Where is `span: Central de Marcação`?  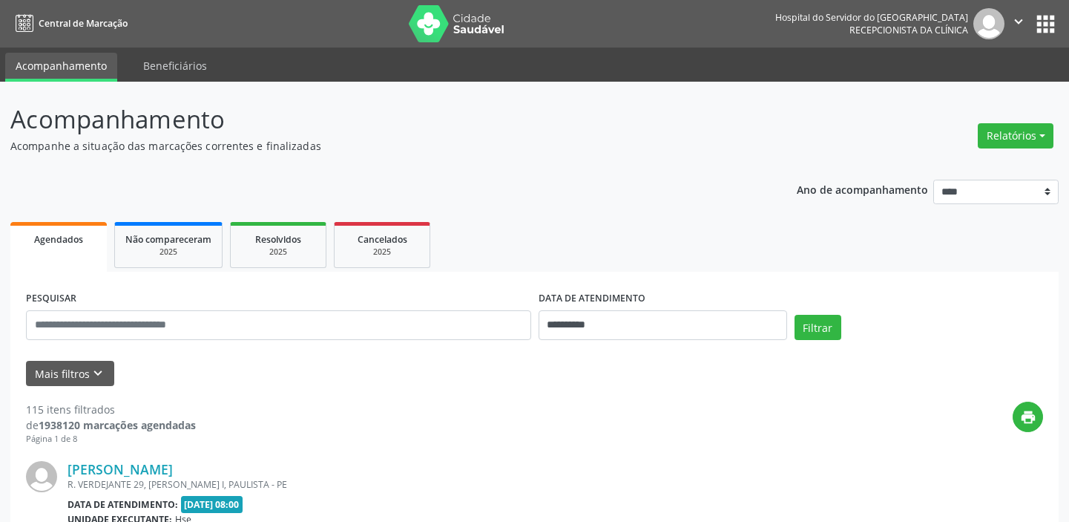
span: Central de Marcação is located at coordinates (83, 23).